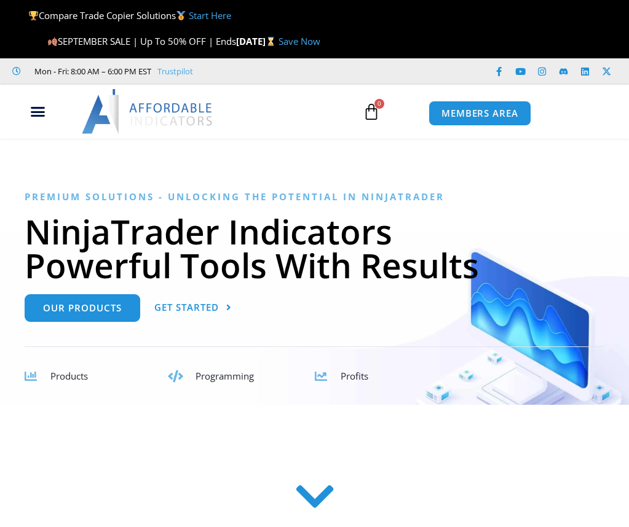 Image resolution: width=629 pixels, height=527 pixels. Describe the element at coordinates (82, 308) in the screenshot. I see `a: Our Products` at that location.